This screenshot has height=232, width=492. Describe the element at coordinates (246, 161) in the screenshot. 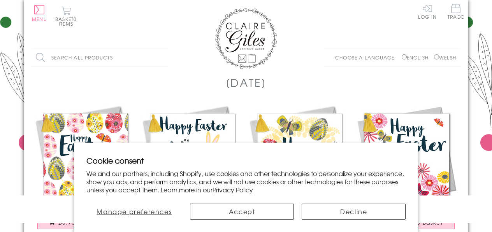

I see `h2: Cookie consent` at that location.